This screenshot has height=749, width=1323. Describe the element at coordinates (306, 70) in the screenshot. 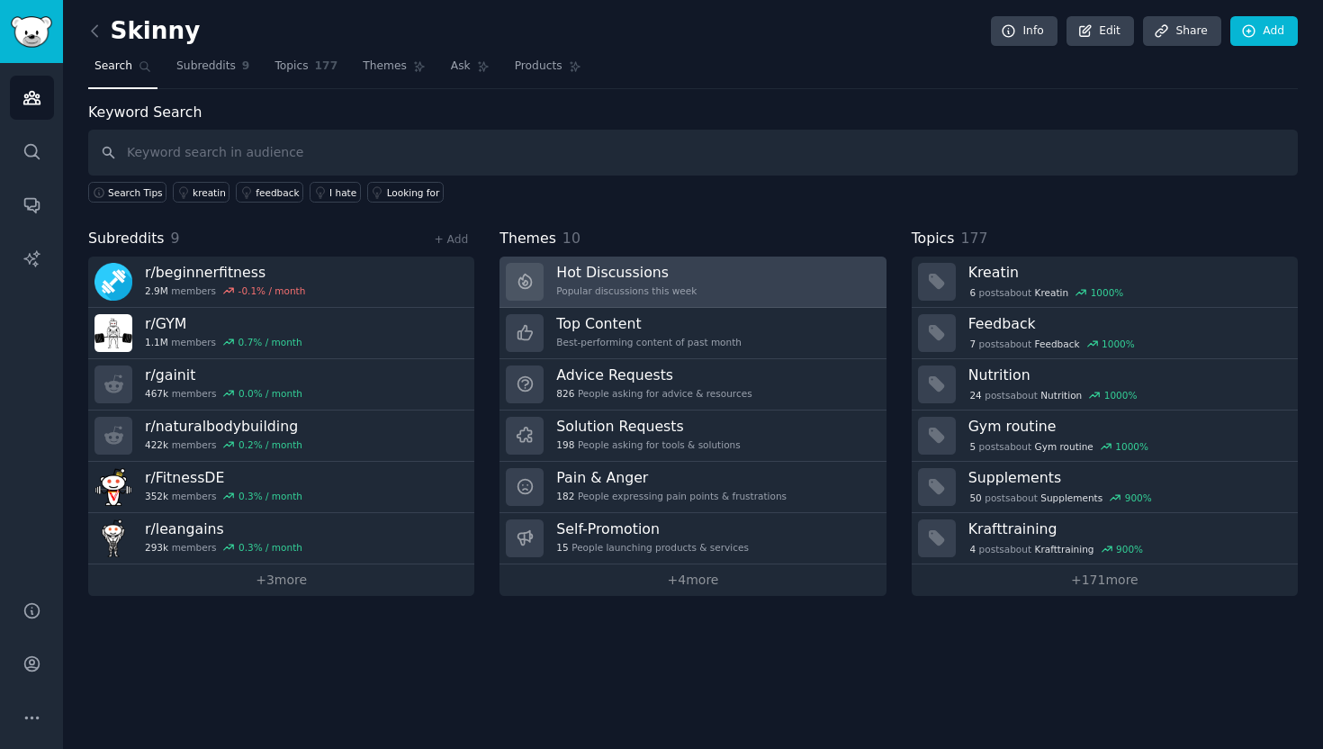

I see `a: Topics177` at that location.